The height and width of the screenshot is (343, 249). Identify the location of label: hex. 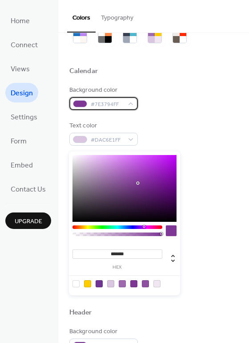
(118, 267).